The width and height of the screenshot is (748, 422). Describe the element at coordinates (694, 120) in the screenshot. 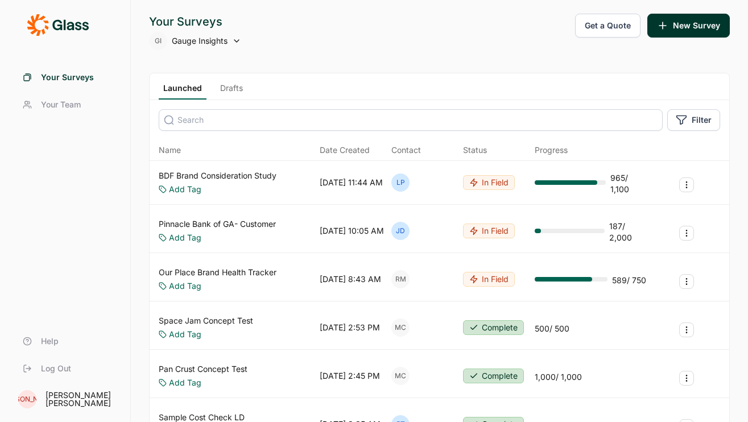

I see `button: Filter` at that location.